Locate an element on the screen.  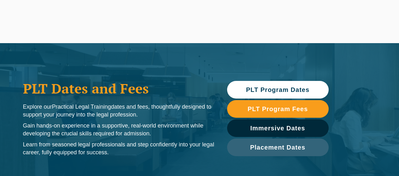
span: PLT Program Dates is located at coordinates (278, 90).